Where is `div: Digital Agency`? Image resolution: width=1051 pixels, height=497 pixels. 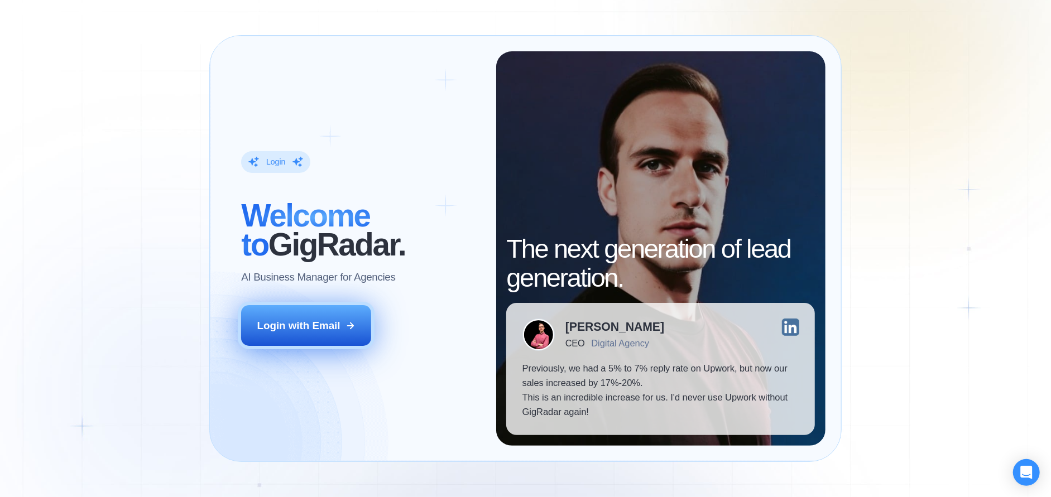 div: Digital Agency is located at coordinates (620, 343).